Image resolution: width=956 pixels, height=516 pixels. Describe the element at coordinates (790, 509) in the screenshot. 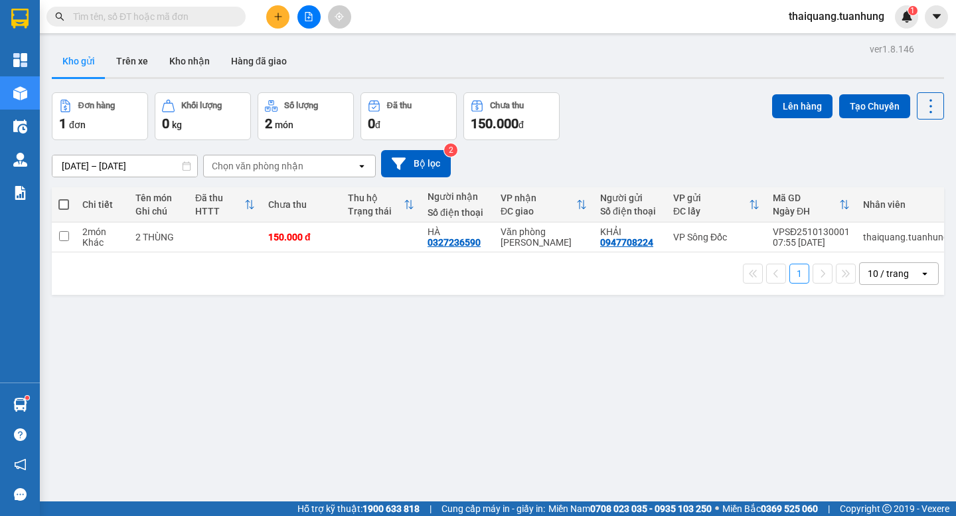

I see `strong: 0369 525 060` at that location.